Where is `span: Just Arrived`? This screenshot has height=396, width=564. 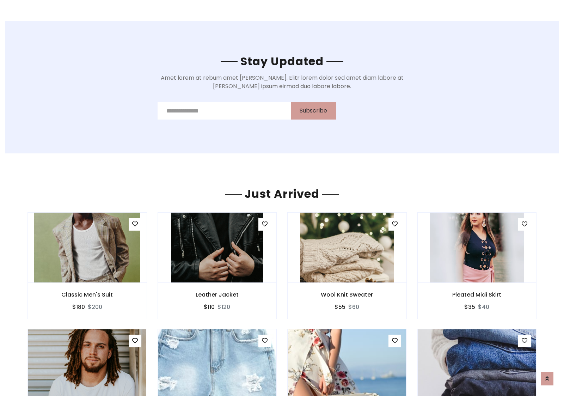
span: Just Arrived is located at coordinates (282, 193).